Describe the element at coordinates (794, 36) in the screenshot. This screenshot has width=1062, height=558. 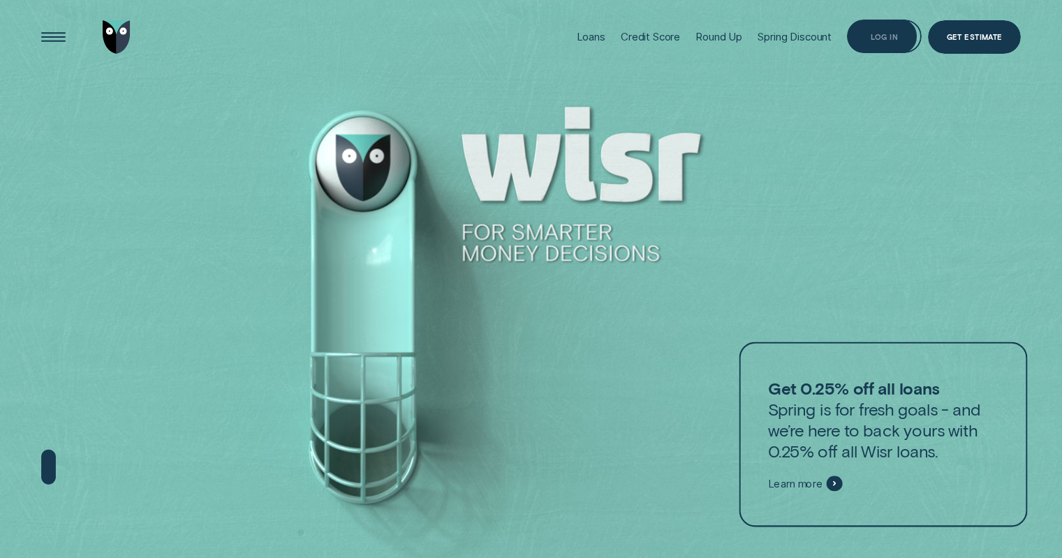
I see `div: Spring Discount` at that location.